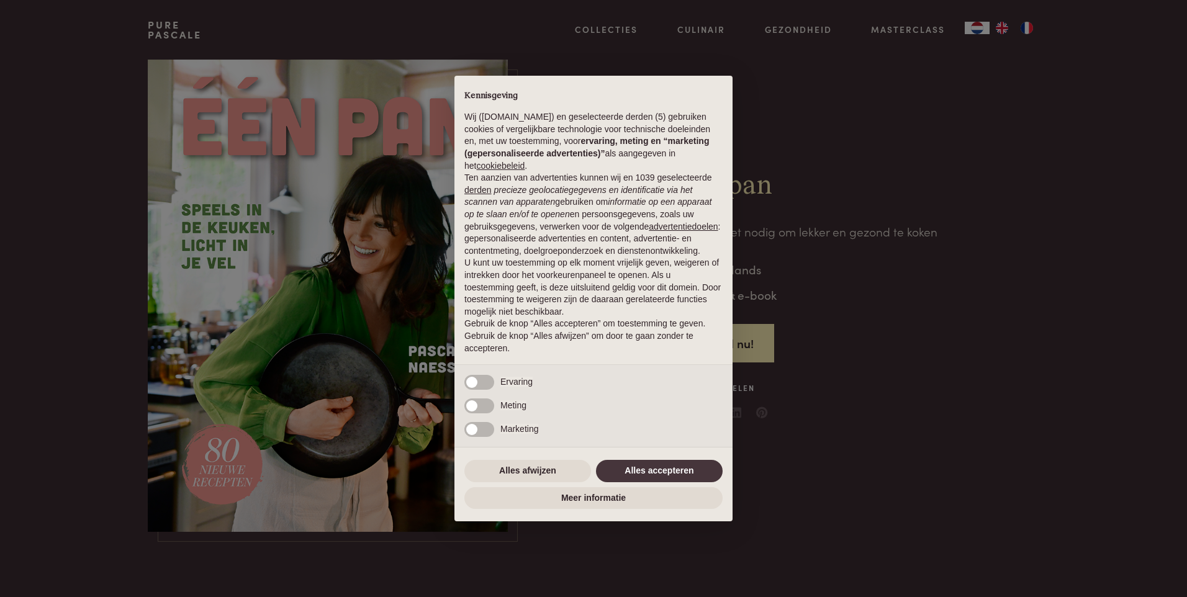  What do you see at coordinates (513, 405) in the screenshot?
I see `span: Meting` at bounding box center [513, 405].